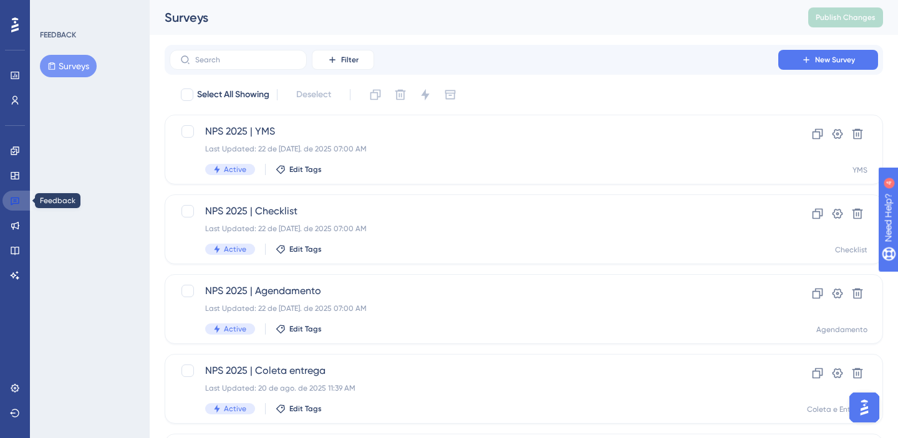 The image size is (898, 438). I want to click on span: NPS 2025 | Agendamento, so click(474, 291).